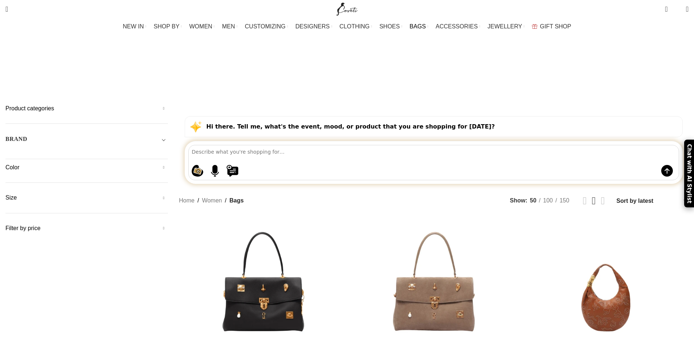 The image size is (694, 347). What do you see at coordinates (548, 201) in the screenshot?
I see `a: 100` at bounding box center [548, 201].